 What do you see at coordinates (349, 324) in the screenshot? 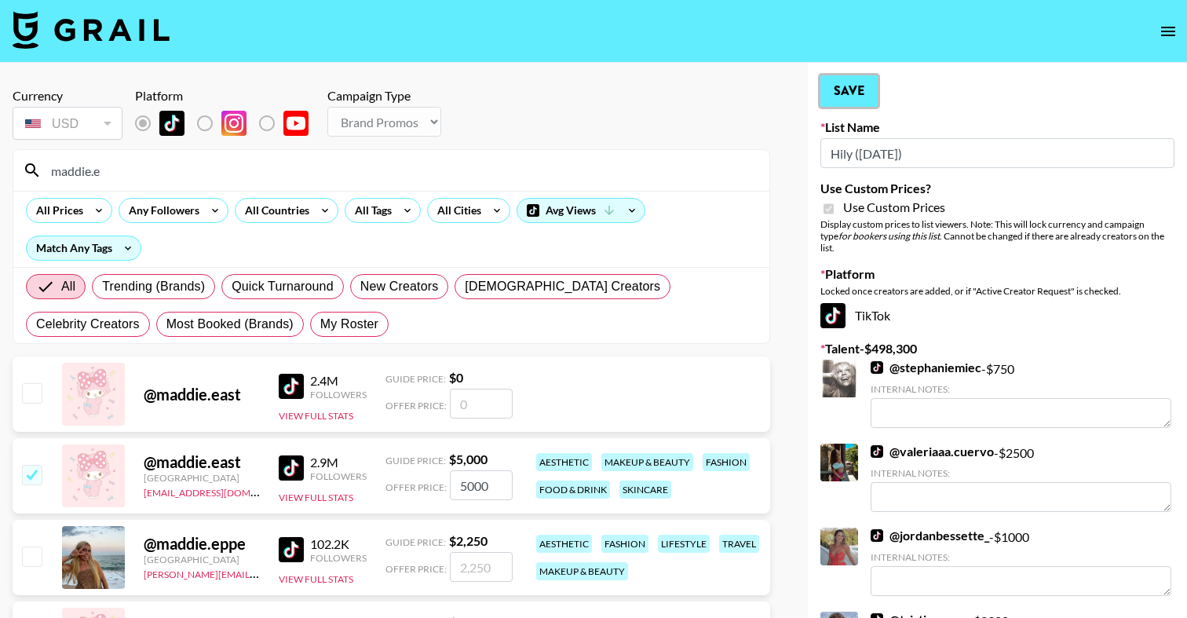
I see `span: My Roster` at bounding box center [349, 324].